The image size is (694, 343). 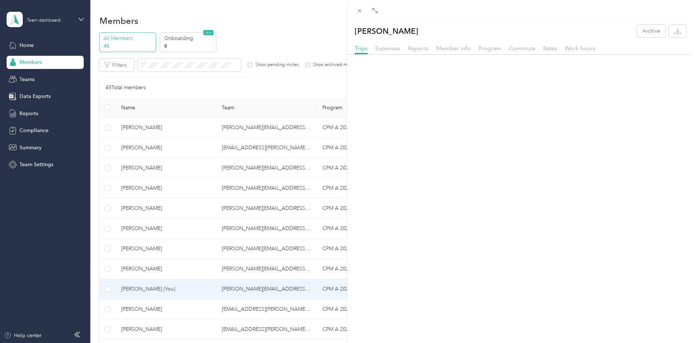 I want to click on span: Member info, so click(x=453, y=48).